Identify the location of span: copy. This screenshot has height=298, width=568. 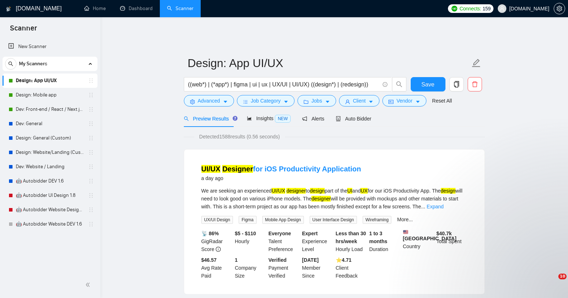
(457, 84).